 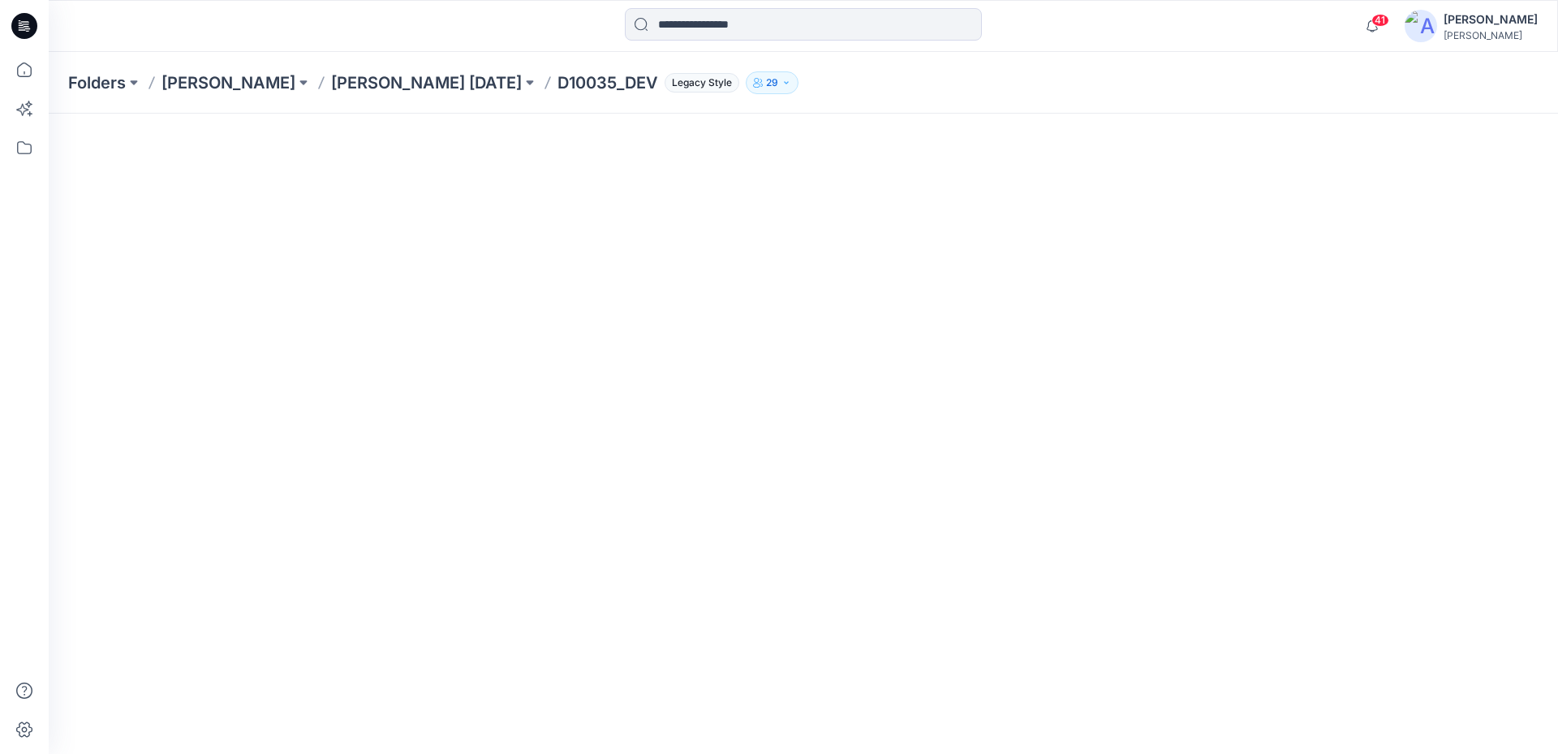 I want to click on button: 29, so click(x=772, y=83).